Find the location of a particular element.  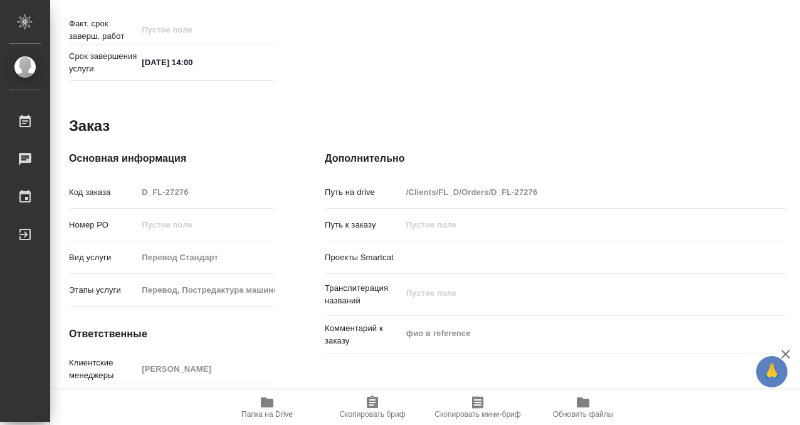

p: Клиентские менеджеры is located at coordinates (103, 369).